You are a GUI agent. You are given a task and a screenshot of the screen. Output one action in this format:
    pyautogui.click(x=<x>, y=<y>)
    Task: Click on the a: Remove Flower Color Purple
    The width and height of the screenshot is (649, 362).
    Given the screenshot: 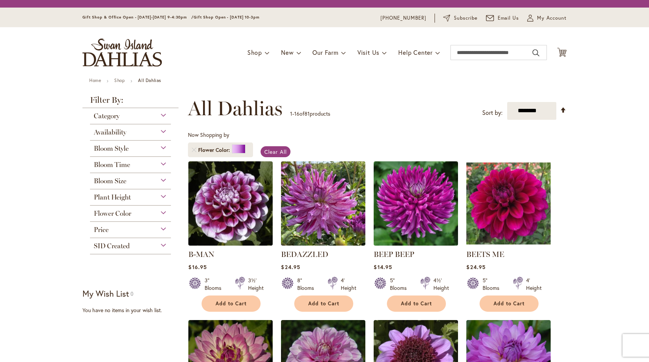 What is the action you would take?
    pyautogui.click(x=194, y=150)
    